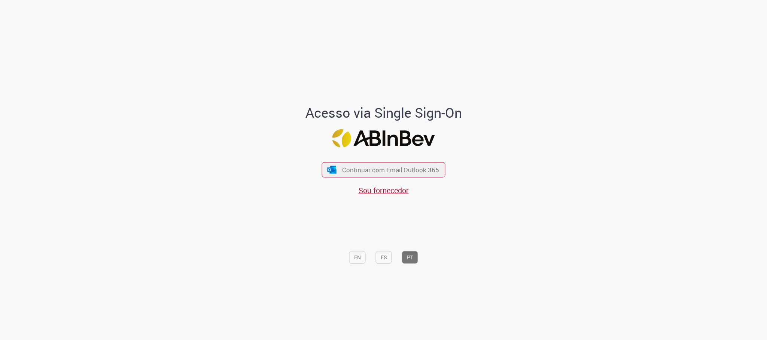 This screenshot has height=340, width=767. I want to click on img: Logo ABInBev, so click(384, 138).